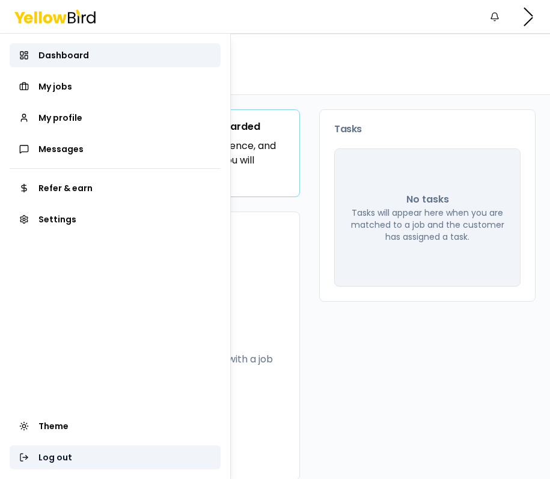 The image size is (550, 479). Describe the element at coordinates (115, 87) in the screenshot. I see `a: My jobs` at that location.